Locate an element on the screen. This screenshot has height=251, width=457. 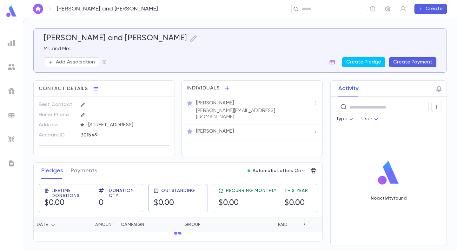
span: Type is located at coordinates (341, 119).